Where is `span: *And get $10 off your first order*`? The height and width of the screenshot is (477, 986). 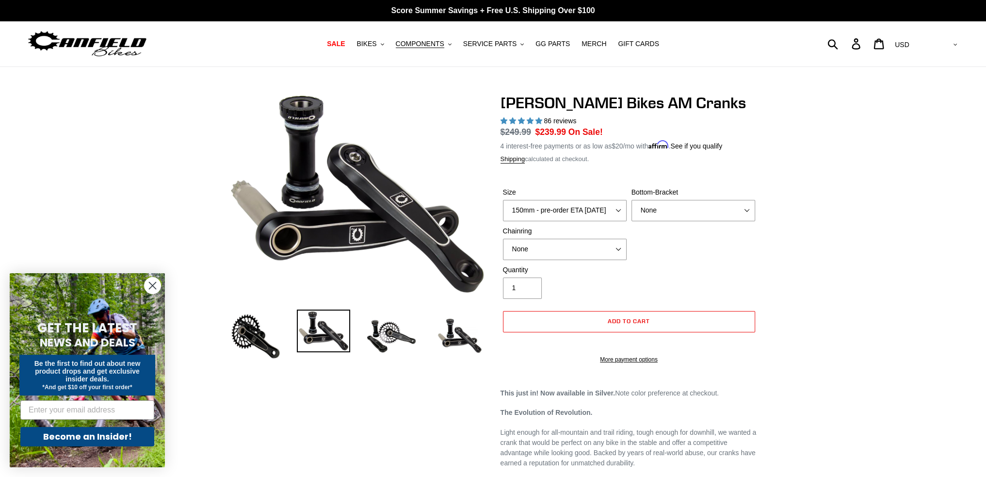 span: *And get $10 off your first order* is located at coordinates (87, 387).